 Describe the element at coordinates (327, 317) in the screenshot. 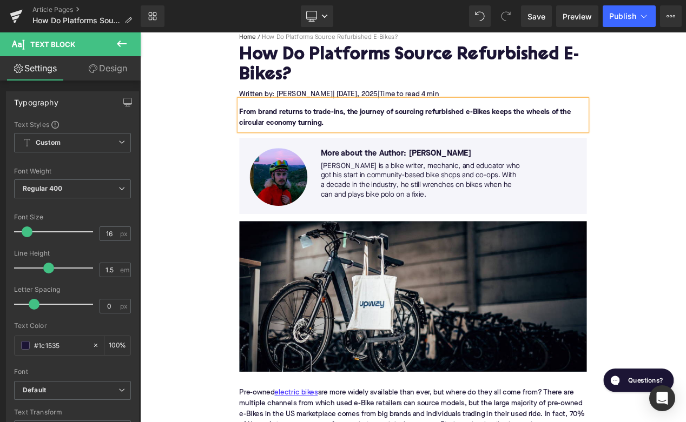

I see `img: Upway Upcenter bike and tote bag on handlebars` at that location.